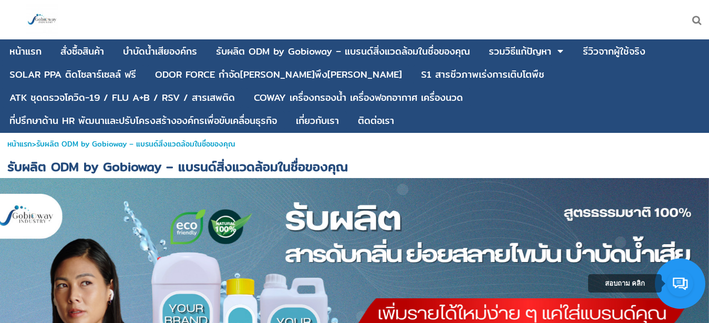  I want to click on div: ATK ชุดตรวจโควิด-19 / FLU A+B / RSV / สารเสพติด, so click(122, 98).